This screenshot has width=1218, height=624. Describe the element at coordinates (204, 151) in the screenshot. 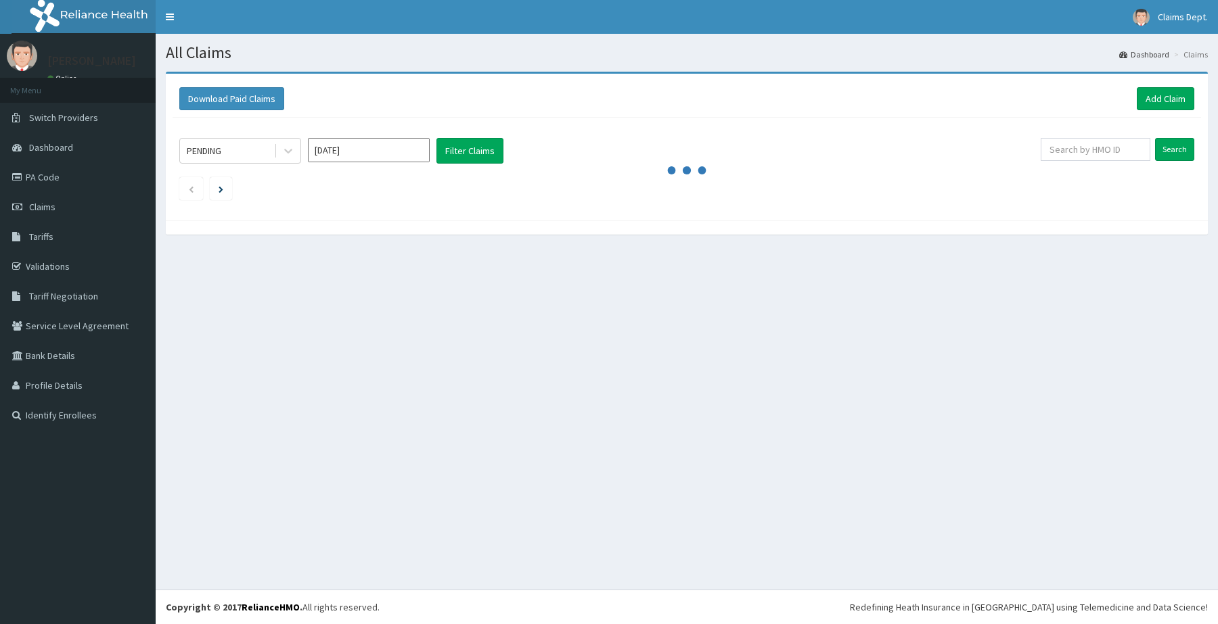

I see `div: PENDING` at that location.